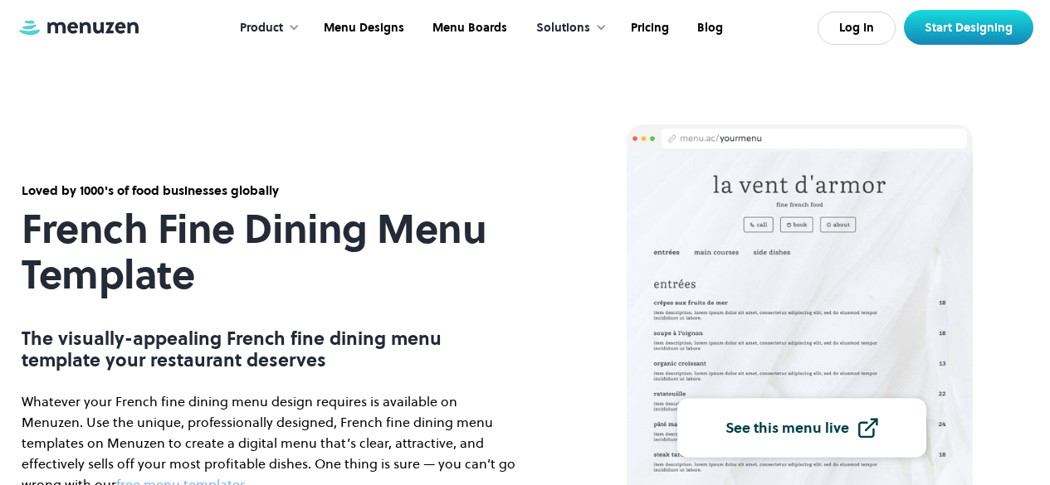  What do you see at coordinates (563, 28) in the screenshot?
I see `div: Solutions` at bounding box center [563, 28].